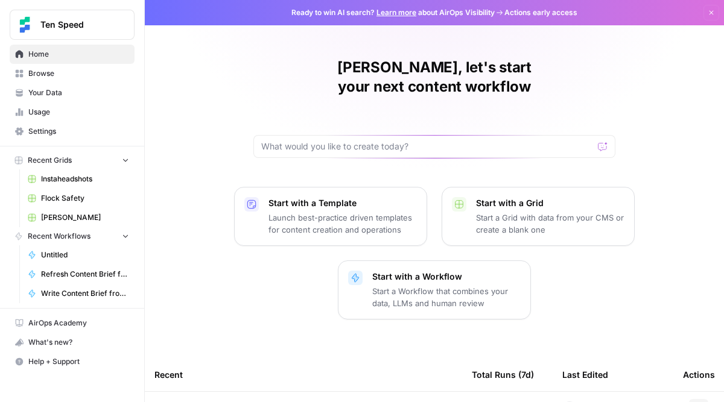  Describe the element at coordinates (72, 54) in the screenshot. I see `a: Home` at that location.